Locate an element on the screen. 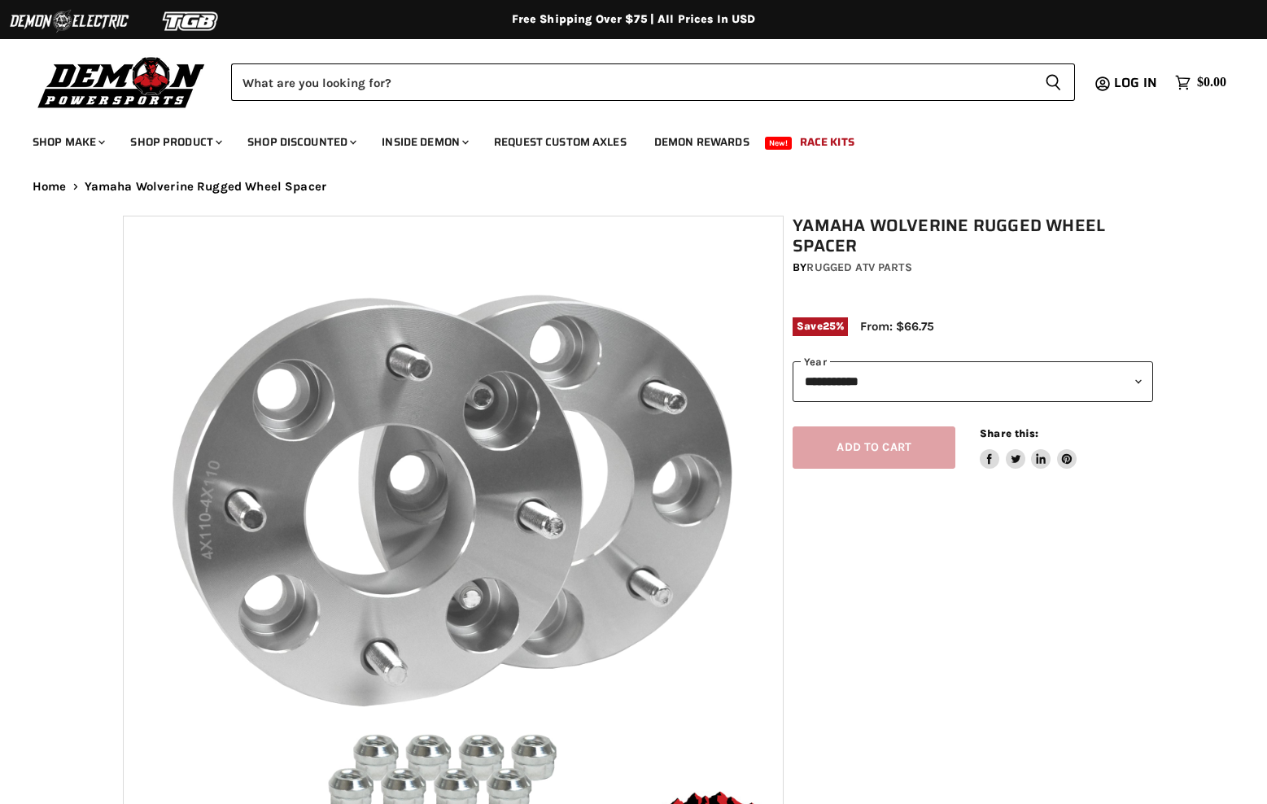  a: Inside Demon is located at coordinates (424, 142).